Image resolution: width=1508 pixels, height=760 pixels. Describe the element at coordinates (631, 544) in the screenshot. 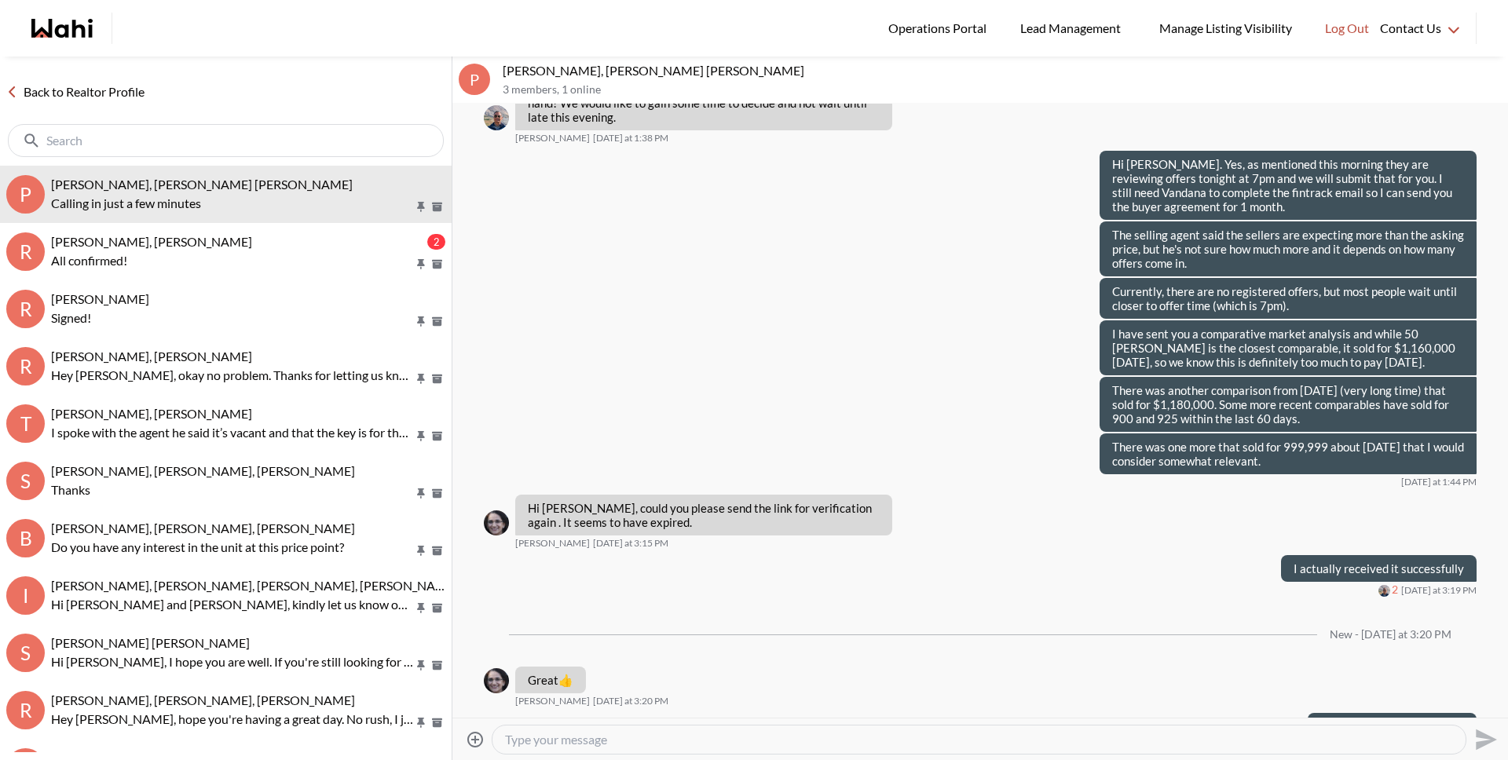

I see `time: 2025-10-06T19:15:13.431Z` at that location.